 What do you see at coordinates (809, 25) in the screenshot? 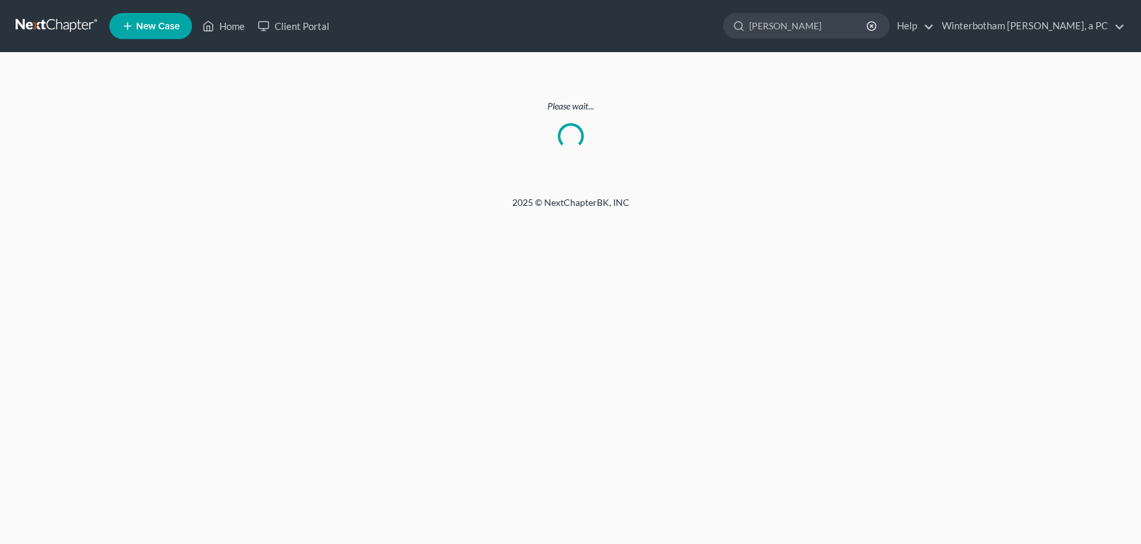
I see `input: Search by name...` at bounding box center [809, 25].